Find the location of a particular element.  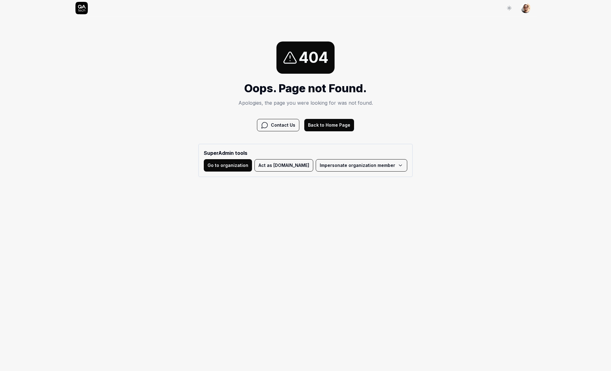

a: Go to organization is located at coordinates (228, 165).